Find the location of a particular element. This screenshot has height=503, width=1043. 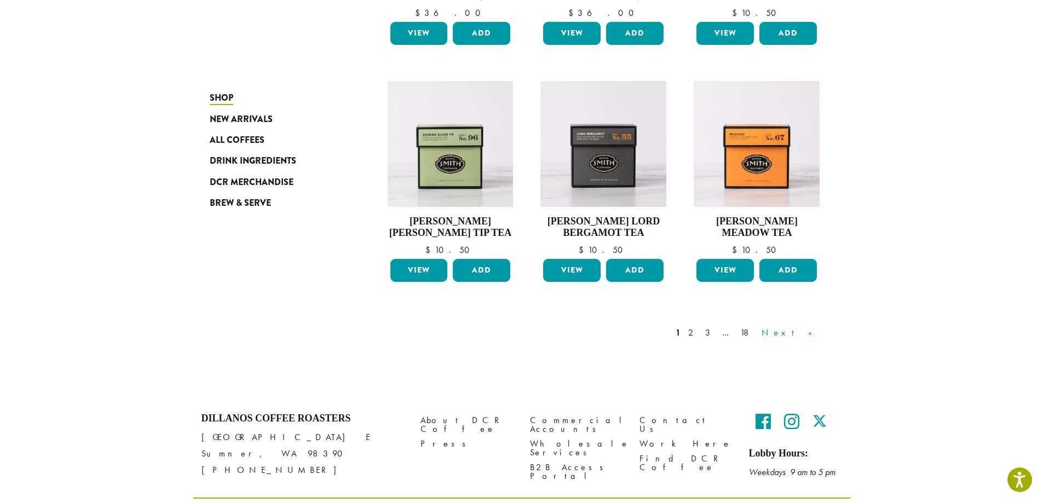

img: Jasmine-Silver-Tip-Signature-Green-Carton-2023.jpg is located at coordinates (450, 144).